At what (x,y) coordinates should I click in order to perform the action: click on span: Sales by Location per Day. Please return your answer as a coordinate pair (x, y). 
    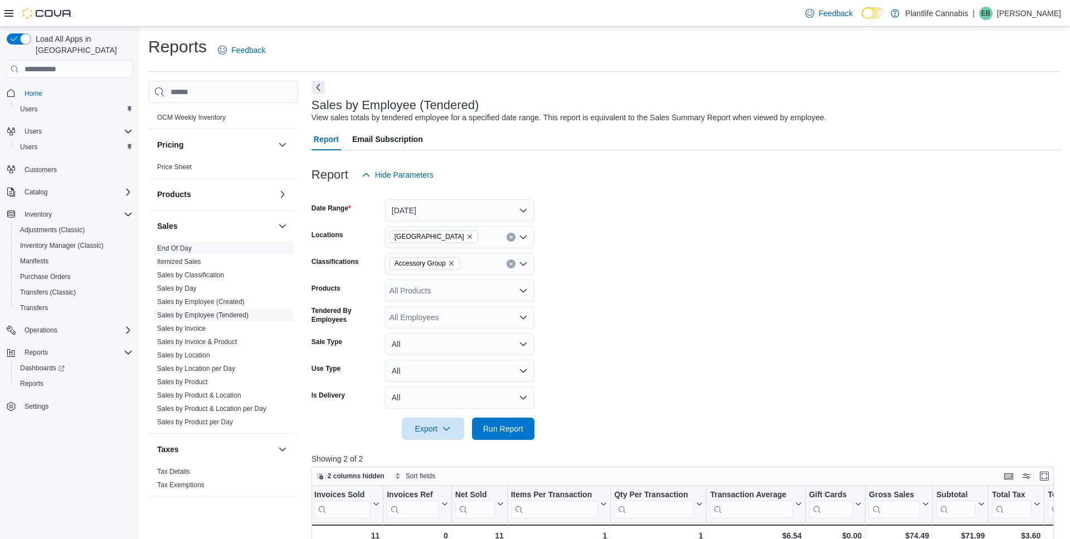
    Looking at the image, I should click on (196, 369).